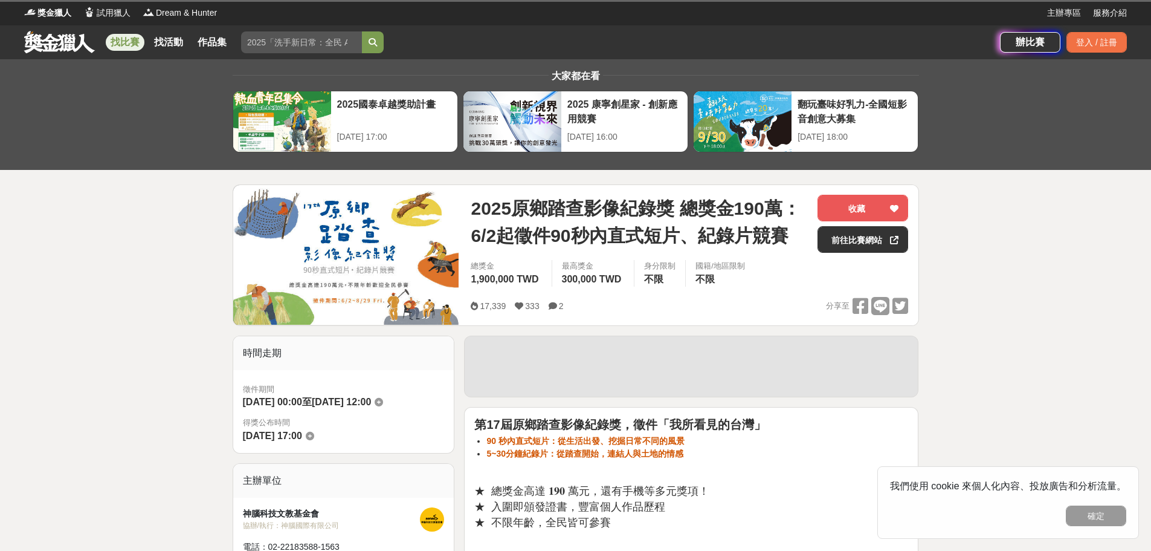 This screenshot has height=551, width=1151. Describe the element at coordinates (344, 422) in the screenshot. I see `span: 得獎公布時間` at that location.